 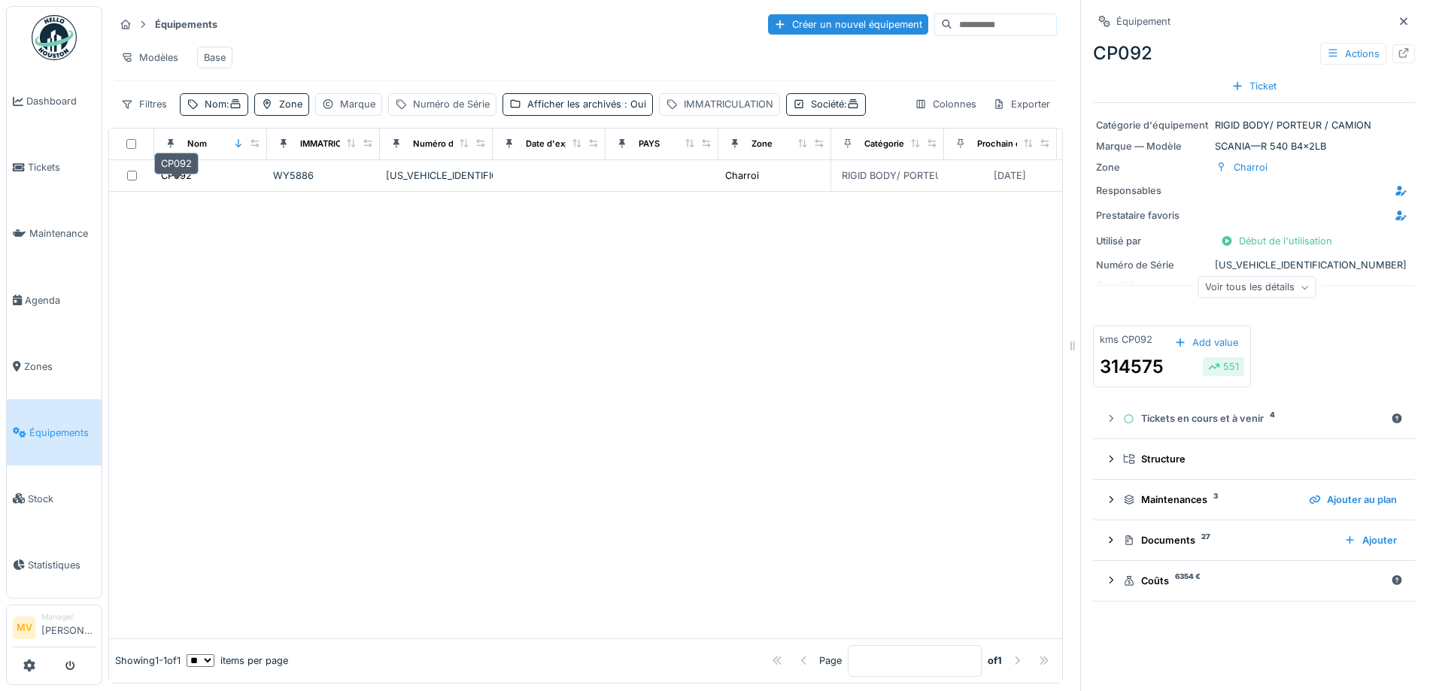 I want to click on div: Société, so click(x=835, y=104).